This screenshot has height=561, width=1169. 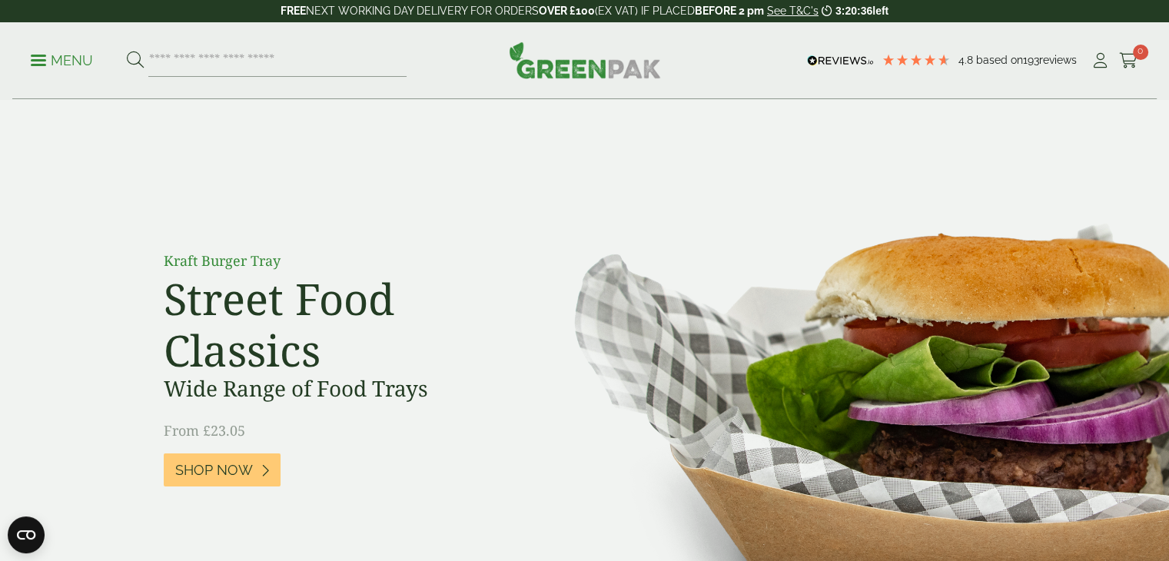 I want to click on a: See T&C's, so click(x=792, y=11).